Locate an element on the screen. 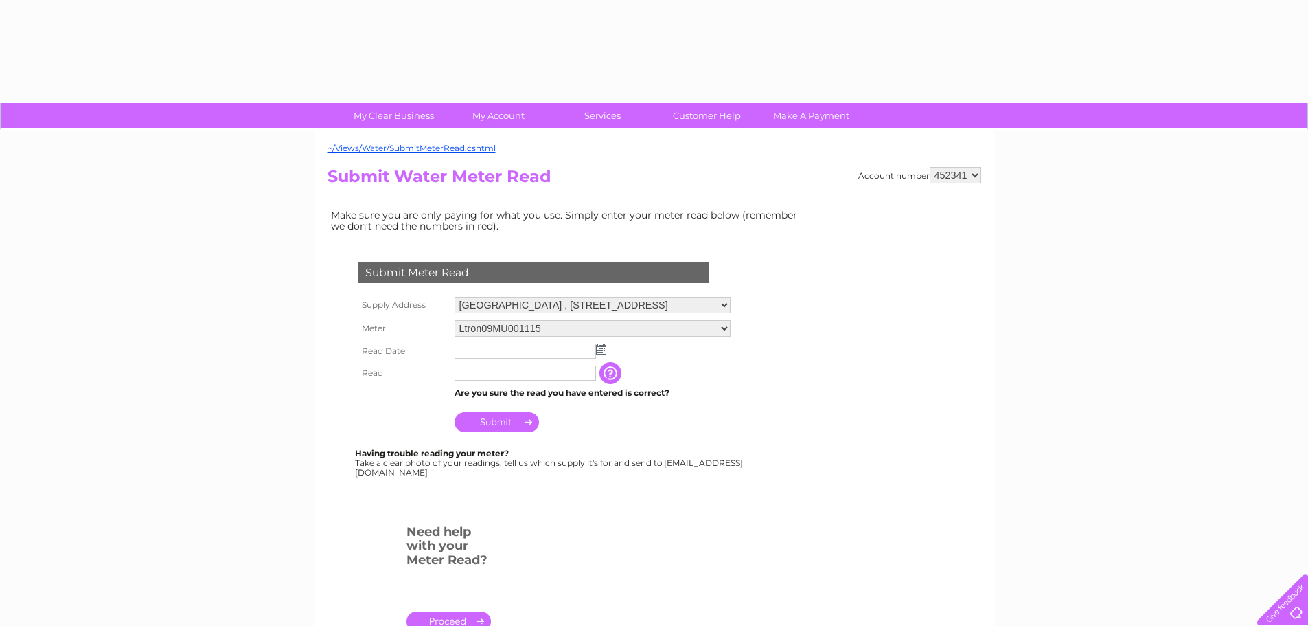 This screenshot has width=1308, height=626. a: My Clear Business is located at coordinates (393, 115).